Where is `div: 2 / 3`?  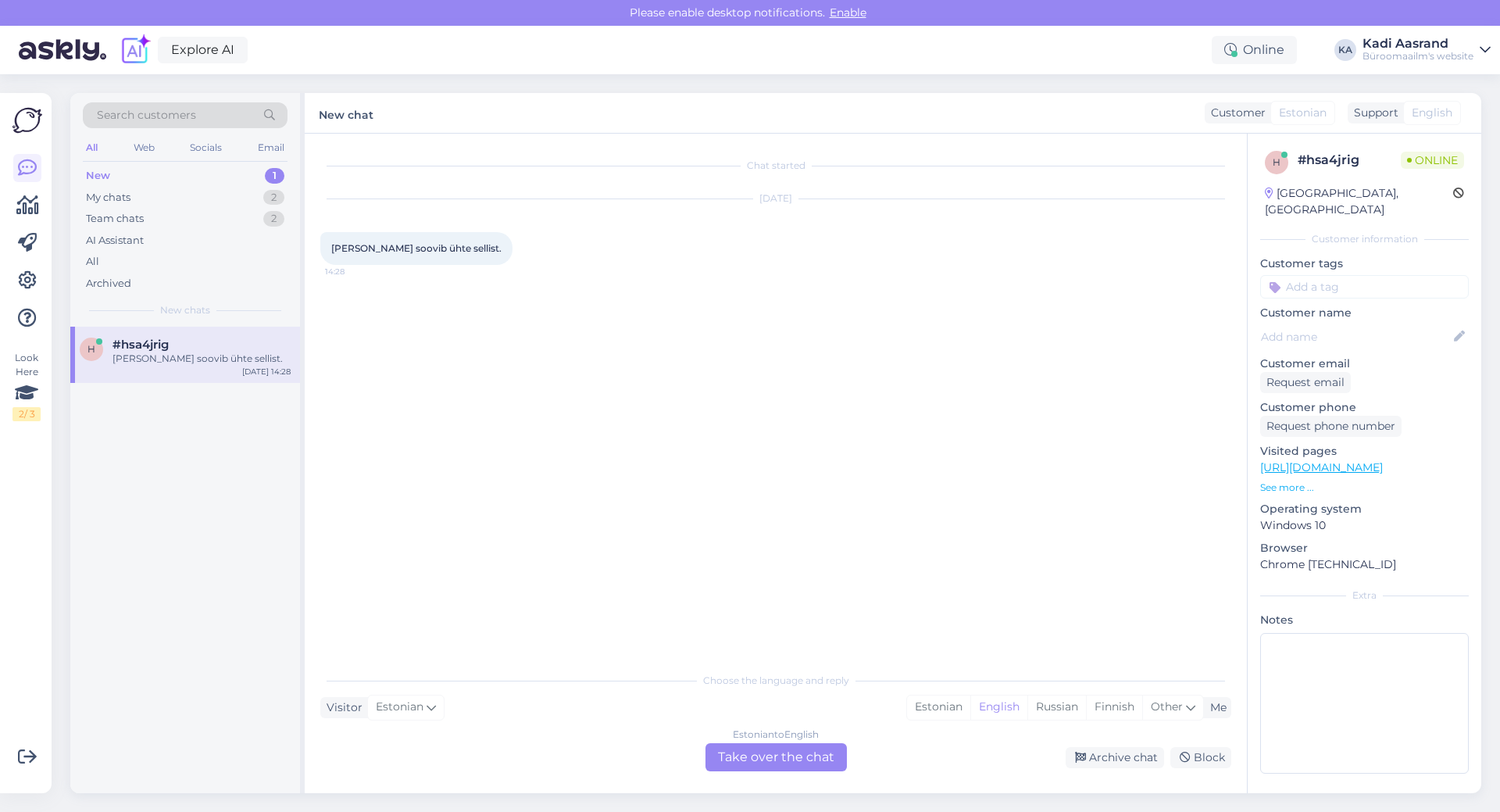
div: 2 / 3 is located at coordinates (26, 414).